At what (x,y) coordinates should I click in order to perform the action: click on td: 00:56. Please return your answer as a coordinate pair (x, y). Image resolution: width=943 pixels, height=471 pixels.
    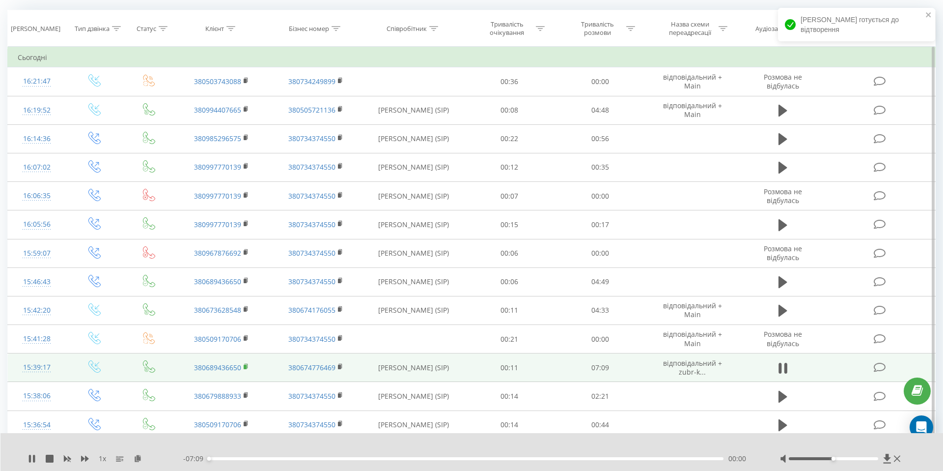
    Looking at the image, I should click on (600, 139).